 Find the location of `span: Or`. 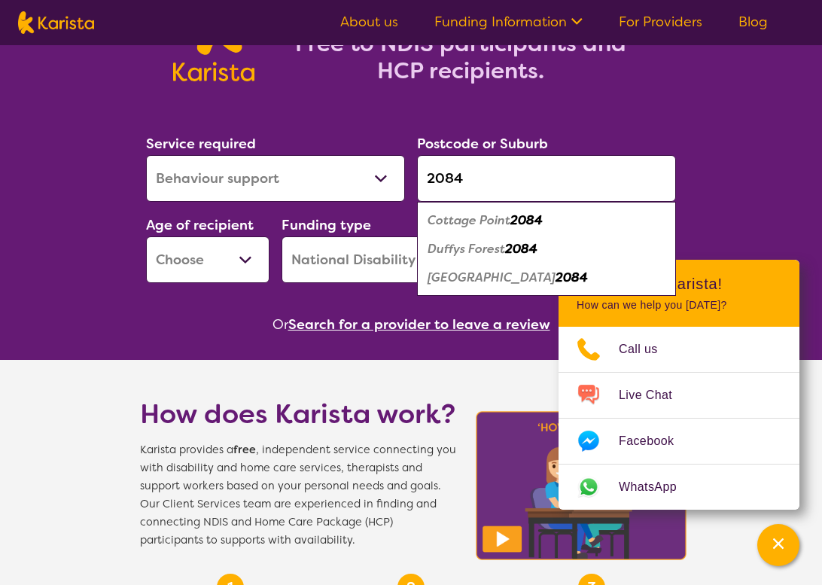

span: Or is located at coordinates (280, 324).